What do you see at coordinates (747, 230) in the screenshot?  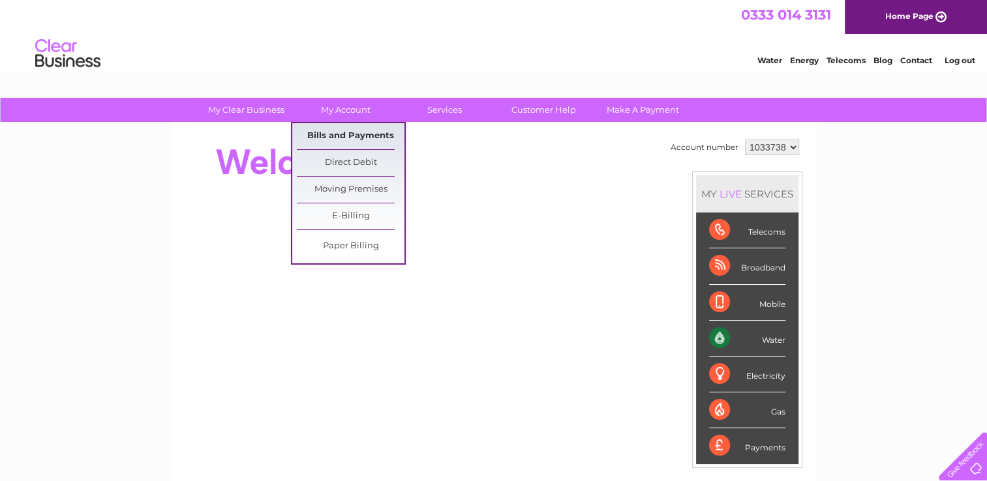 I see `div: Telecoms` at bounding box center [747, 230].